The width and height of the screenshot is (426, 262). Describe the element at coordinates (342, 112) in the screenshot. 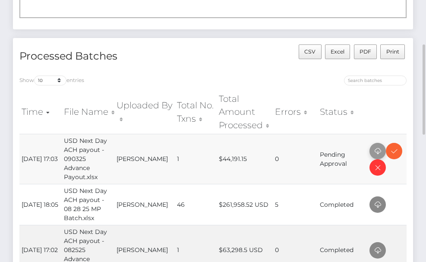

I see `th: Status: activate to sort column ascending` at that location.